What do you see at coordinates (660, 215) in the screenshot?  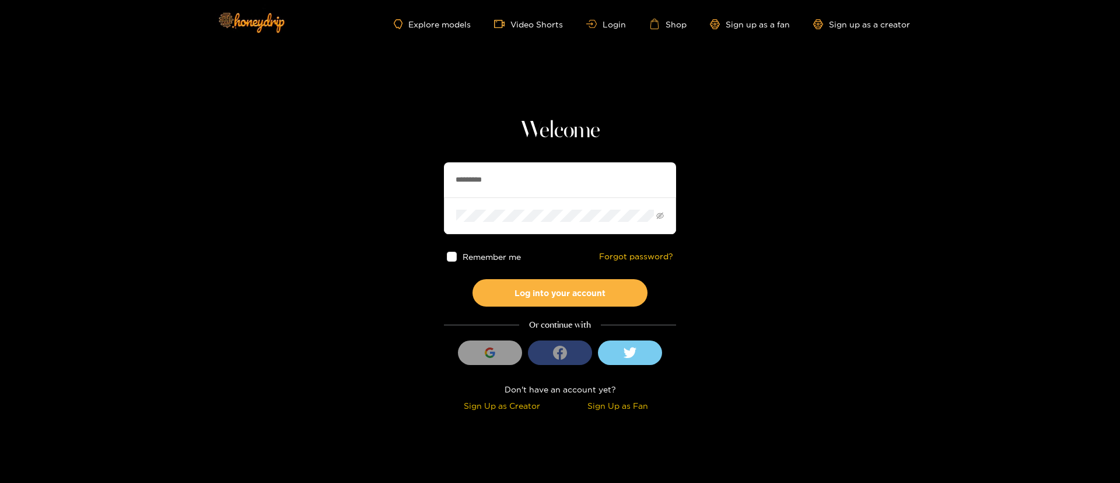 I see `span: eye-invisible` at bounding box center [660, 215].